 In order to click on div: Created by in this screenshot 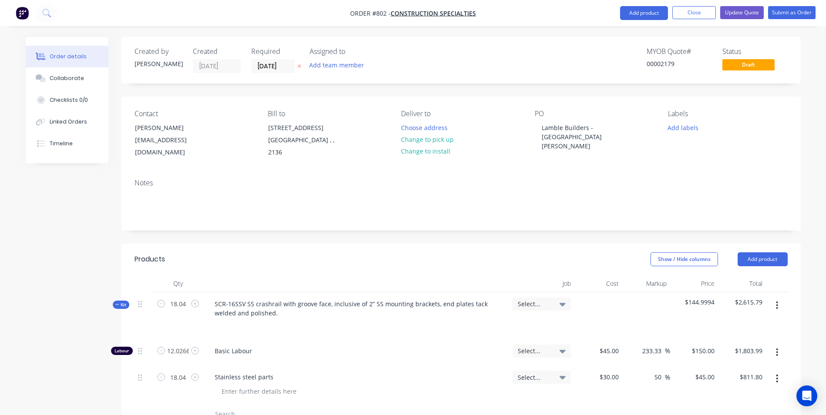, I will do `click(158, 51)`.